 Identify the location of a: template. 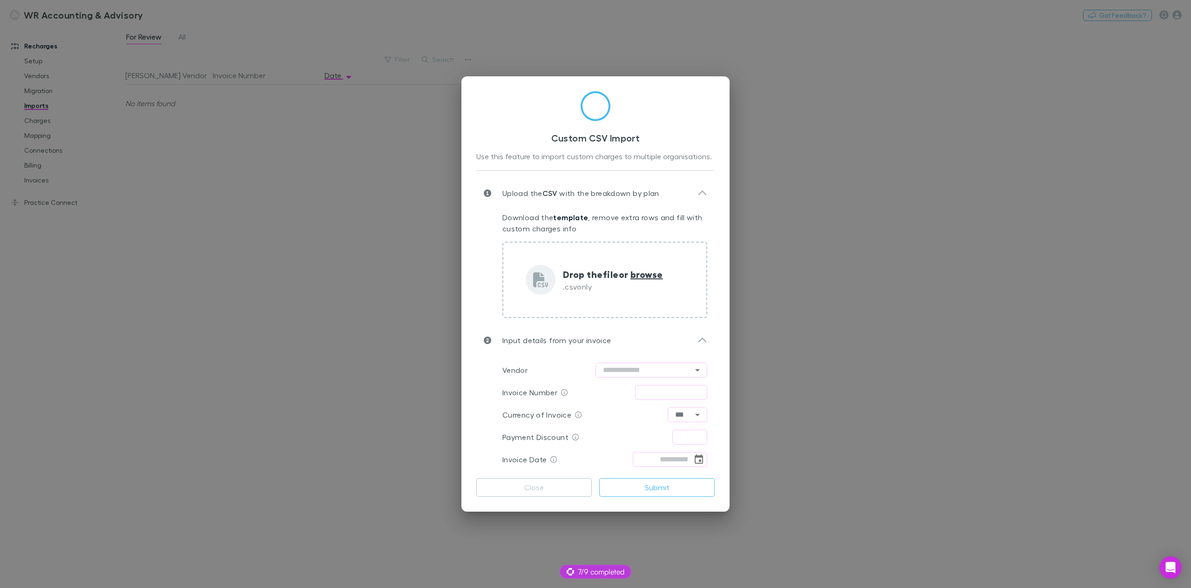
(570, 217).